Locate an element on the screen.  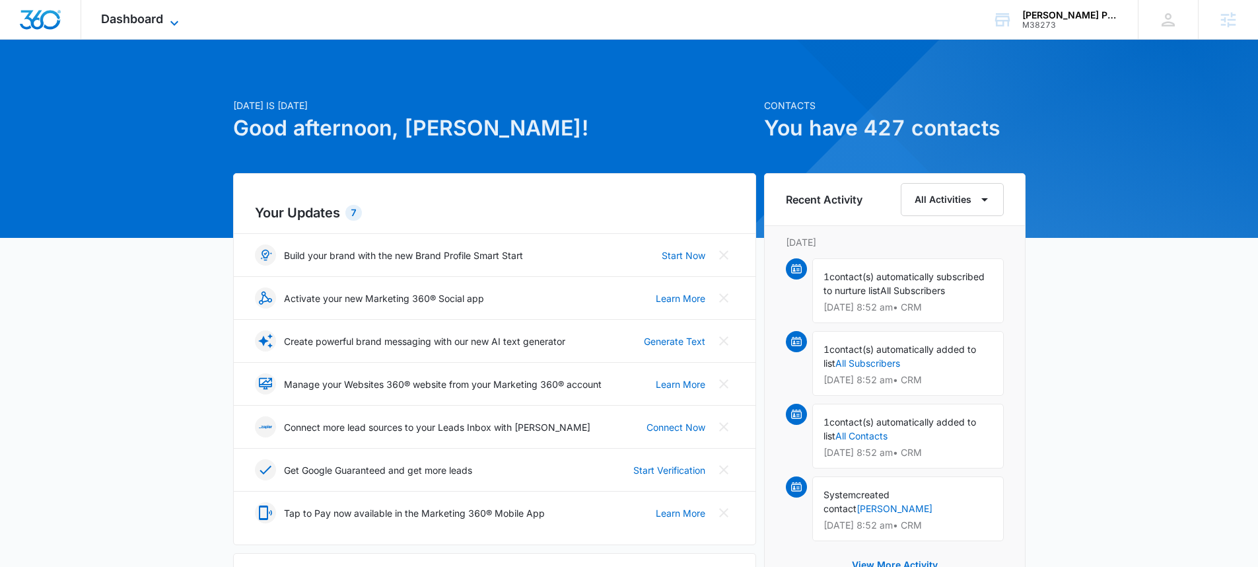
div: account name is located at coordinates (1070, 15).